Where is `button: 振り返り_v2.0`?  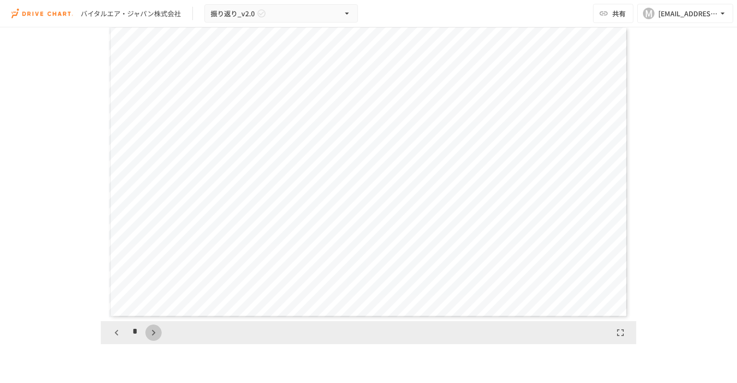
button: 振り返り_v2.0 is located at coordinates (281, 13).